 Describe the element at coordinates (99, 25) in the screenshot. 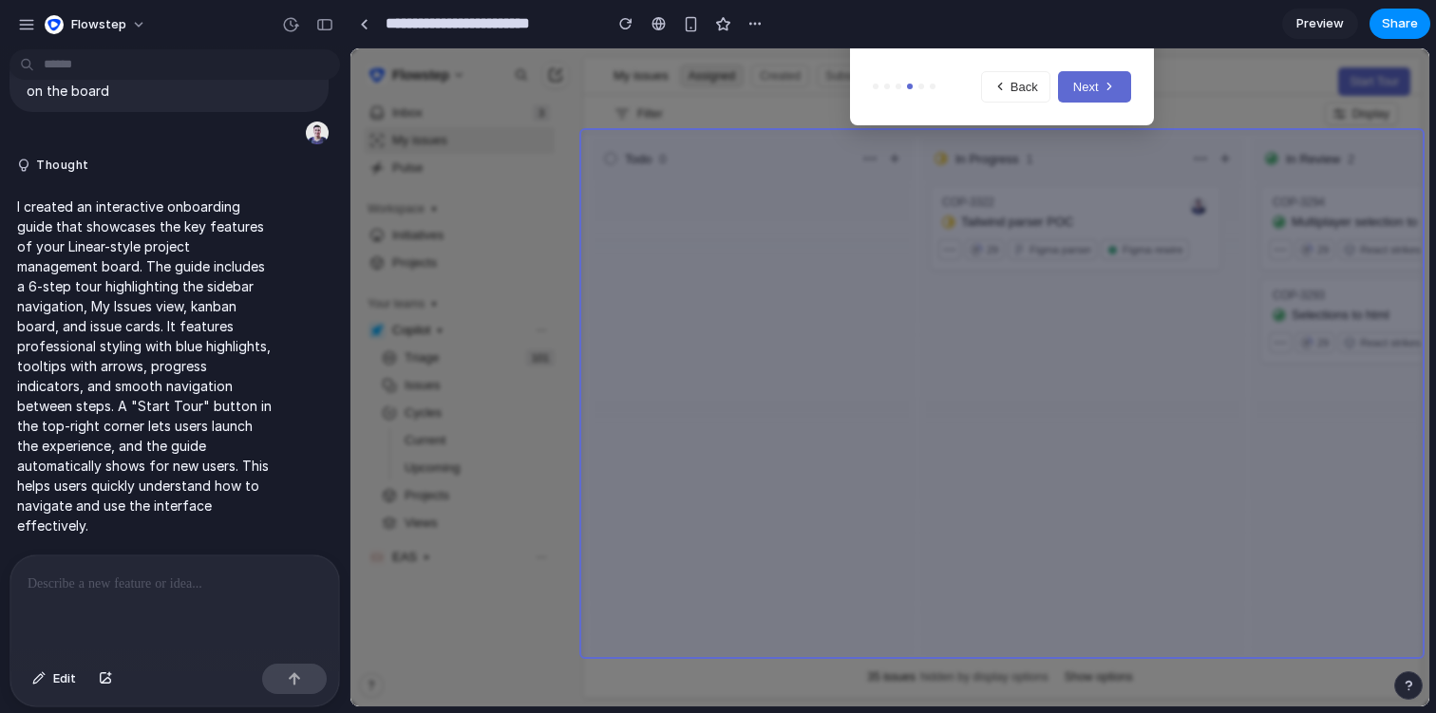

I see `span: Flowstep` at that location.